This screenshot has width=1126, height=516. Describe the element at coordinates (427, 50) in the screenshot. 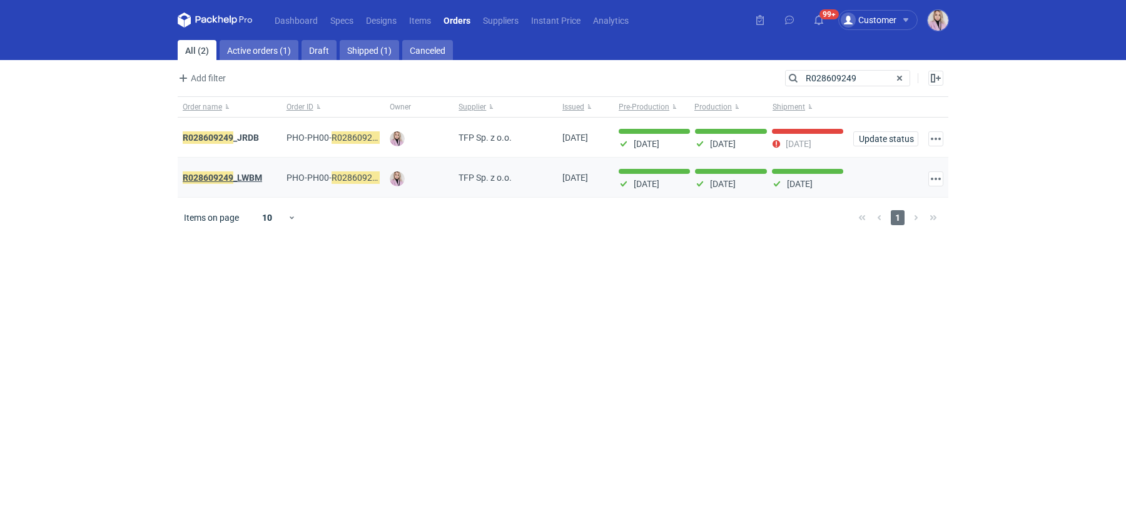

I see `a: Canceled` at that location.